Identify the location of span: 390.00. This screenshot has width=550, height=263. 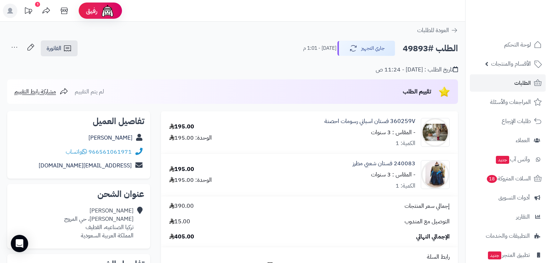
(181, 206).